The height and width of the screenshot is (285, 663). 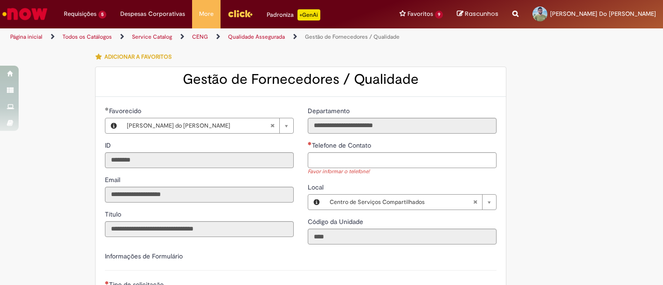 What do you see at coordinates (411, 202) in the screenshot?
I see `a: Centro de Serviços CompartilhadosLimpar campo Local` at bounding box center [411, 202].